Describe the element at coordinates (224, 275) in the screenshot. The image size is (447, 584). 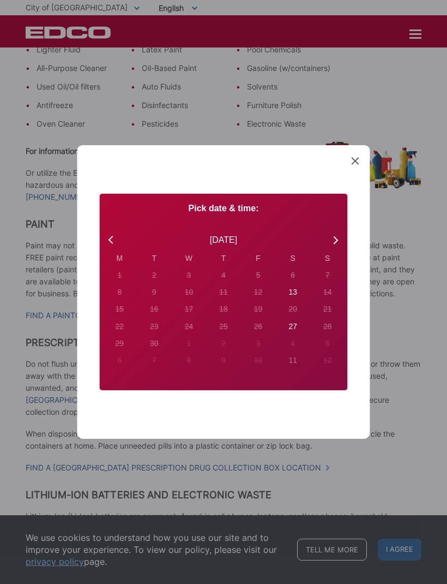
I see `div: 4` at that location.